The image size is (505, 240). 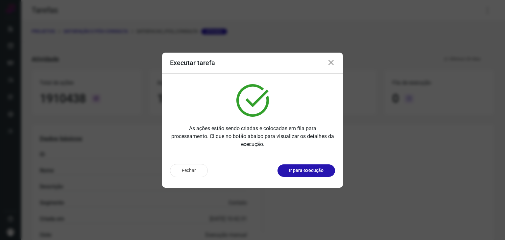 I want to click on button: Ir para execução, so click(x=306, y=171).